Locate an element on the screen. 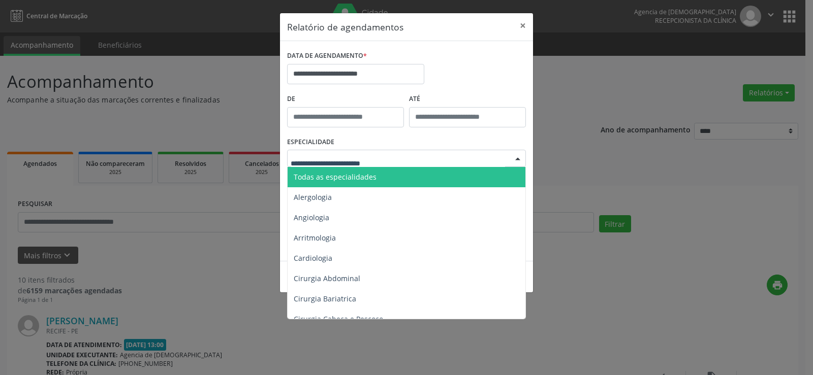 This screenshot has height=375, width=813. h5: Relatório de agendamentos is located at coordinates (345, 27).